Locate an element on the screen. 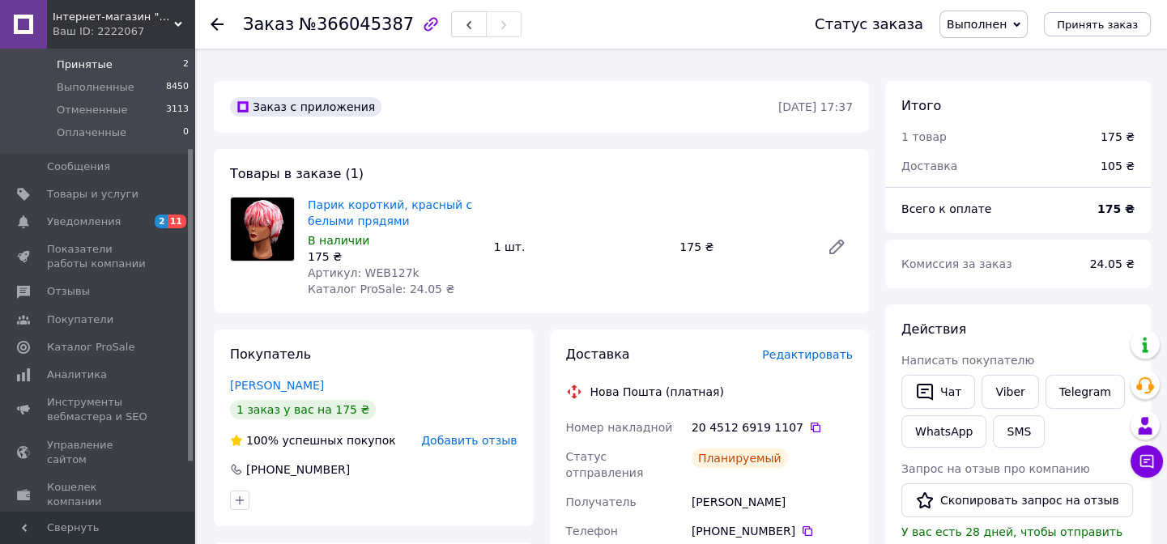 This screenshot has height=544, width=1167. button: Чат is located at coordinates (938, 392).